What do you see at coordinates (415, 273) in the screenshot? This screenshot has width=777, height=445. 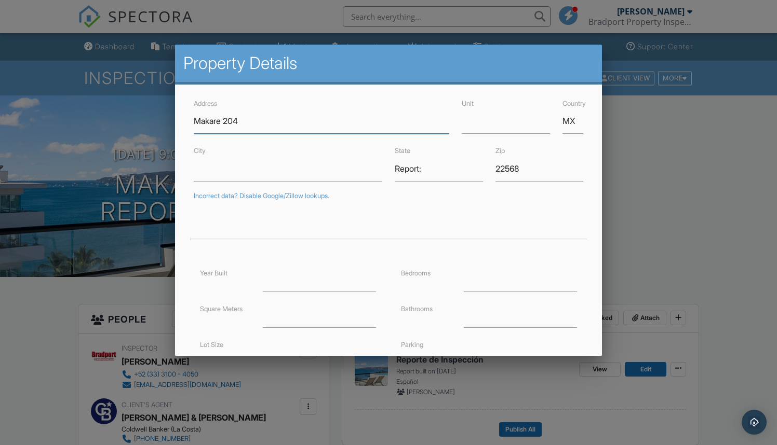 I see `label: Bedrooms` at bounding box center [415, 273].